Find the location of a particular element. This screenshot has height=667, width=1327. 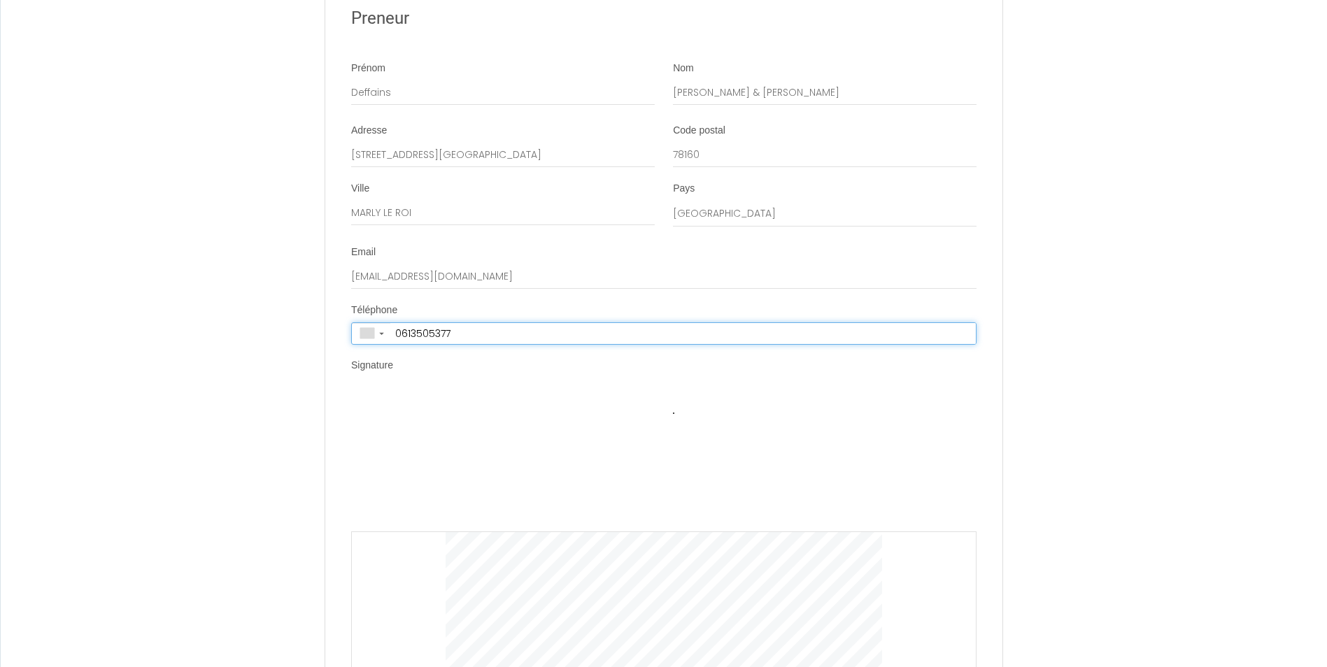

label: Prénom is located at coordinates (368, 69).